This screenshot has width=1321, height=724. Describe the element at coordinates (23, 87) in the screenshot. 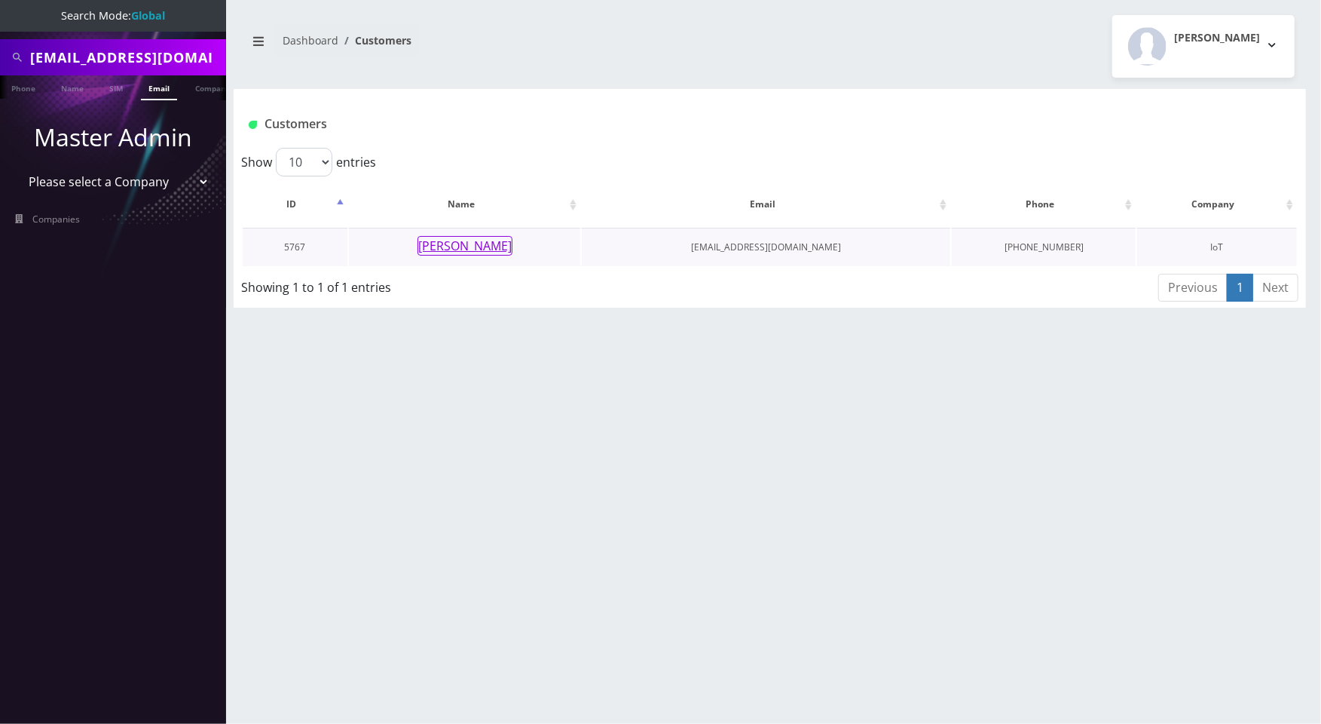

I see `a: Phone` at that location.